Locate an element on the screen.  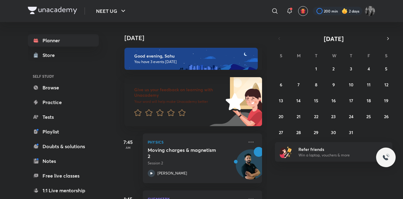
abbr: July 7, 2025 is located at coordinates (299, 84).